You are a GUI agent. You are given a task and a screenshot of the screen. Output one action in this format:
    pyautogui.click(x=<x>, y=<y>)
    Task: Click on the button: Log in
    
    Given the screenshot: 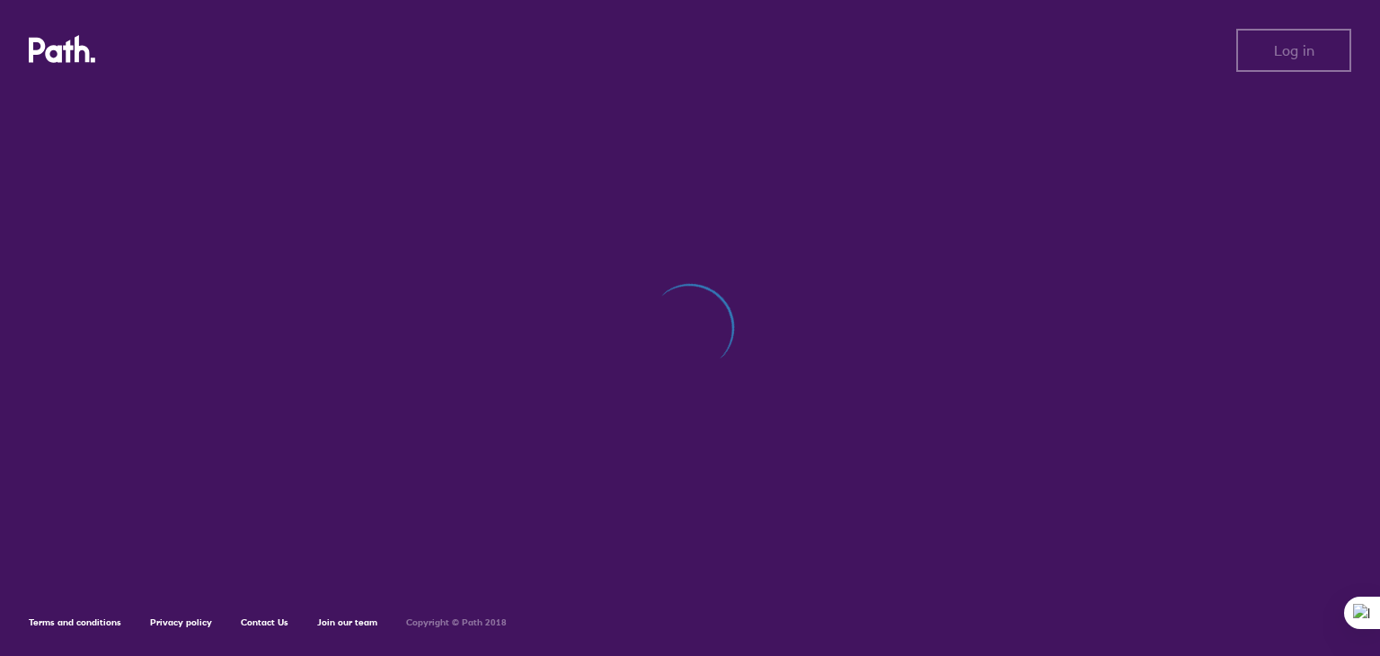 What is the action you would take?
    pyautogui.click(x=1294, y=50)
    